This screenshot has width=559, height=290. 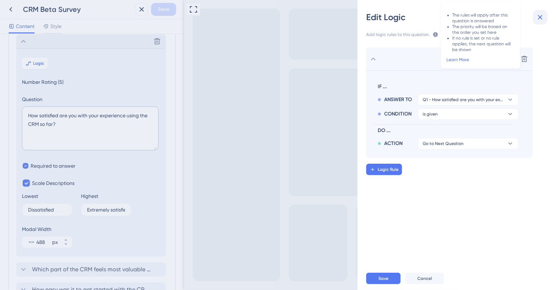 I want to click on div: Close survey, so click(x=166, y=10).